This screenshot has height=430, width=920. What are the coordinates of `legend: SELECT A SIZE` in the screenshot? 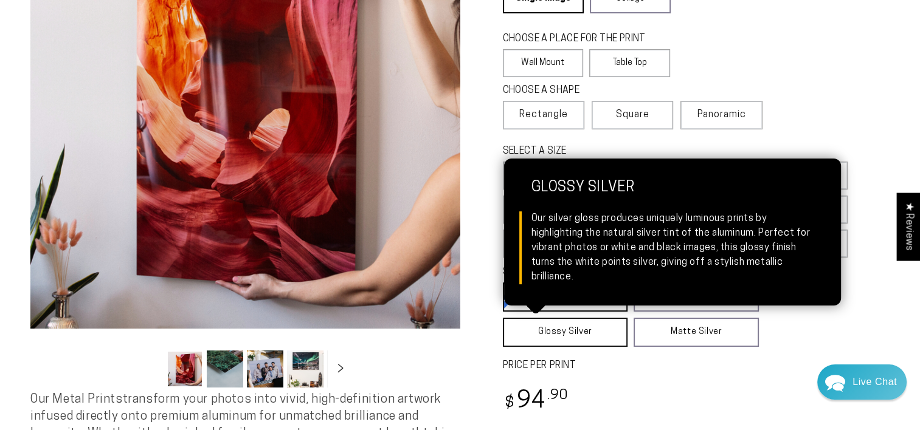 It's located at (617, 151).